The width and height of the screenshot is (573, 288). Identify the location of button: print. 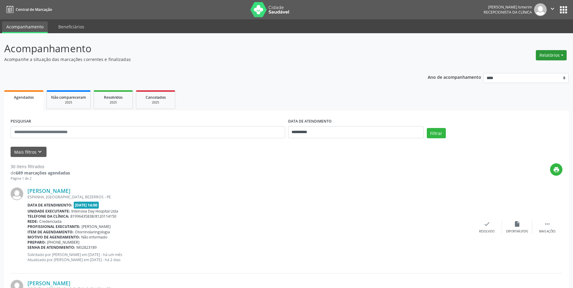
(556, 169).